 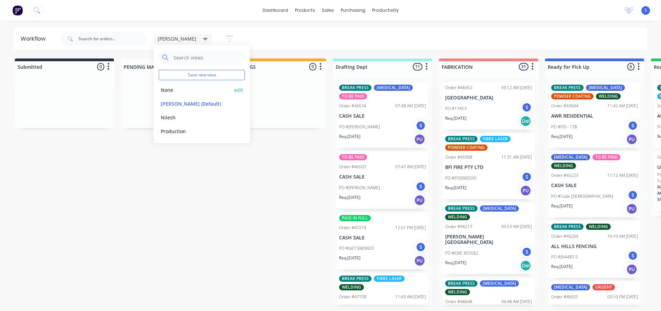 What do you see at coordinates (462, 253) in the screenshot?
I see `p: PO #EMC 855582` at bounding box center [462, 253].